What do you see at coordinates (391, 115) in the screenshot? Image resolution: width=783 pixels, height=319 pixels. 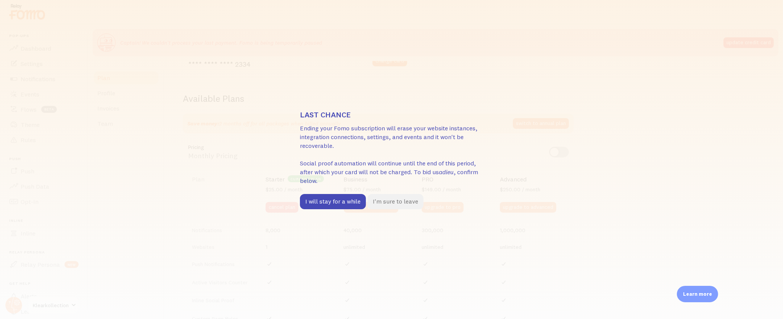 I see `h3: Last chance` at bounding box center [391, 115].